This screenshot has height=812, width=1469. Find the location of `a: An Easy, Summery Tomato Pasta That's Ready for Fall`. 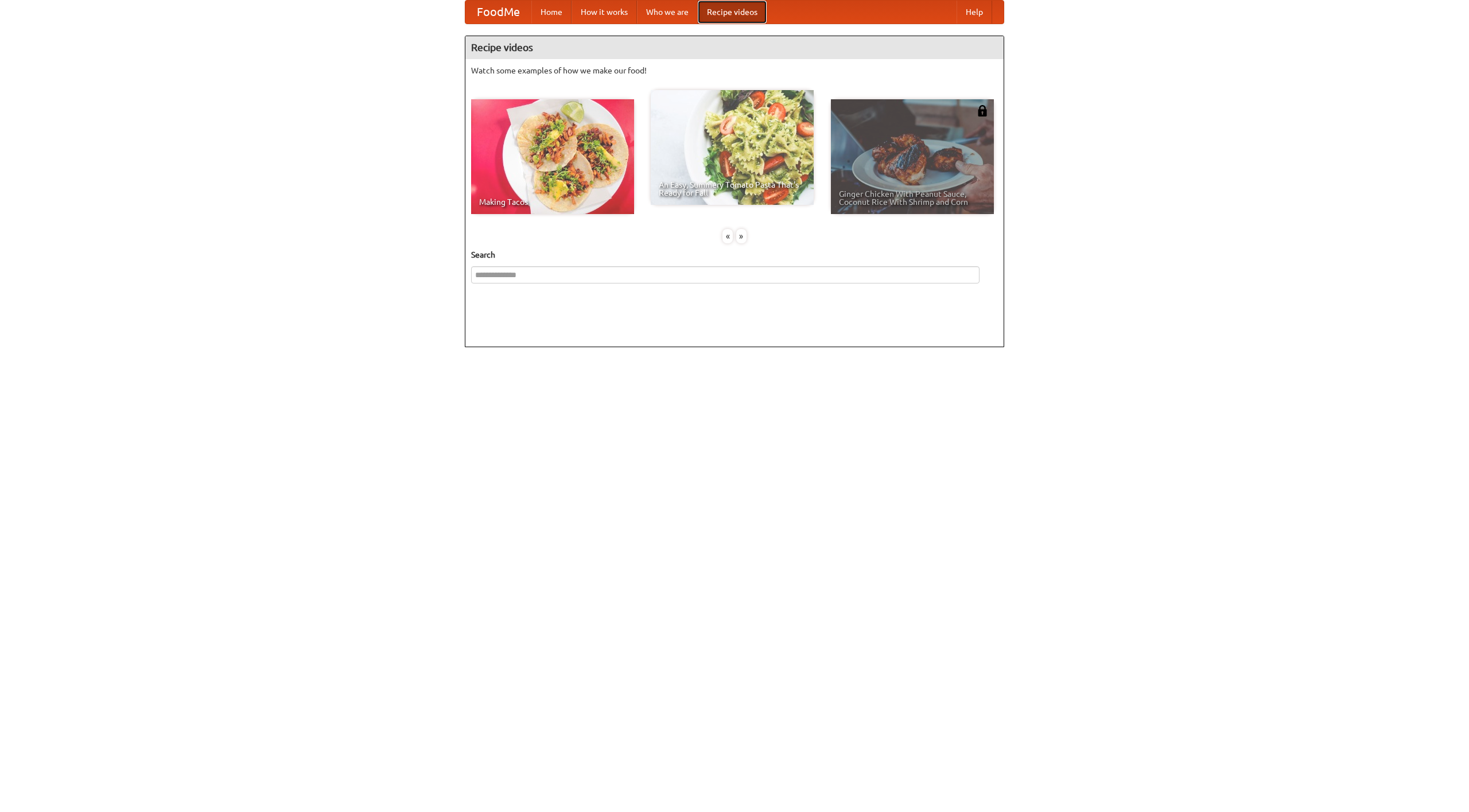

a: An Easy, Summery Tomato Pasta That's Ready for Fall is located at coordinates (732, 147).